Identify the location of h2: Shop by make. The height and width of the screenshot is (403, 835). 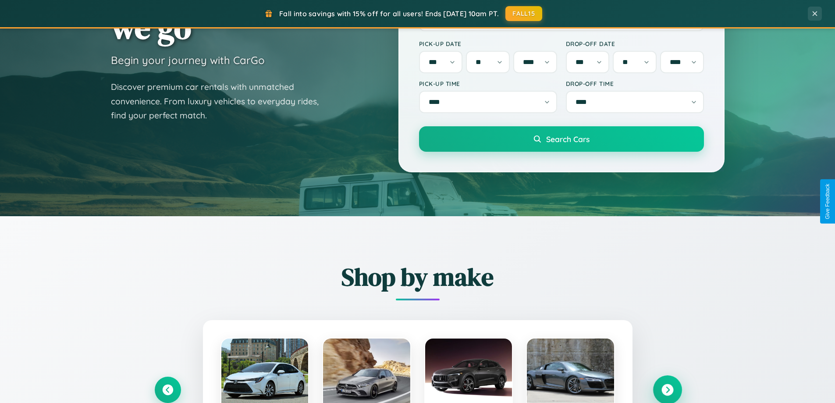
(417, 276).